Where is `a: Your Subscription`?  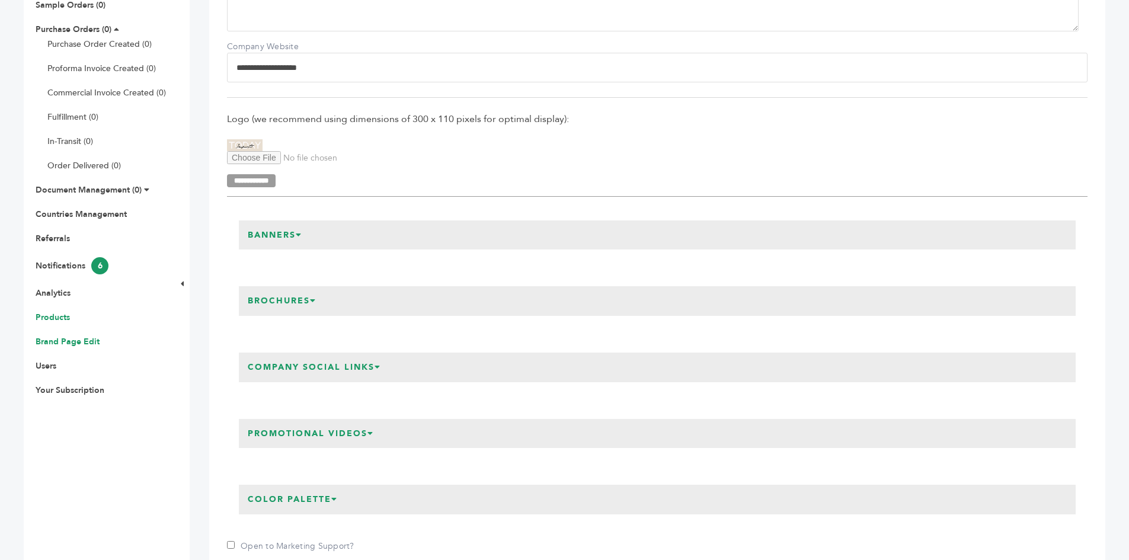
a: Your Subscription is located at coordinates (70, 390).